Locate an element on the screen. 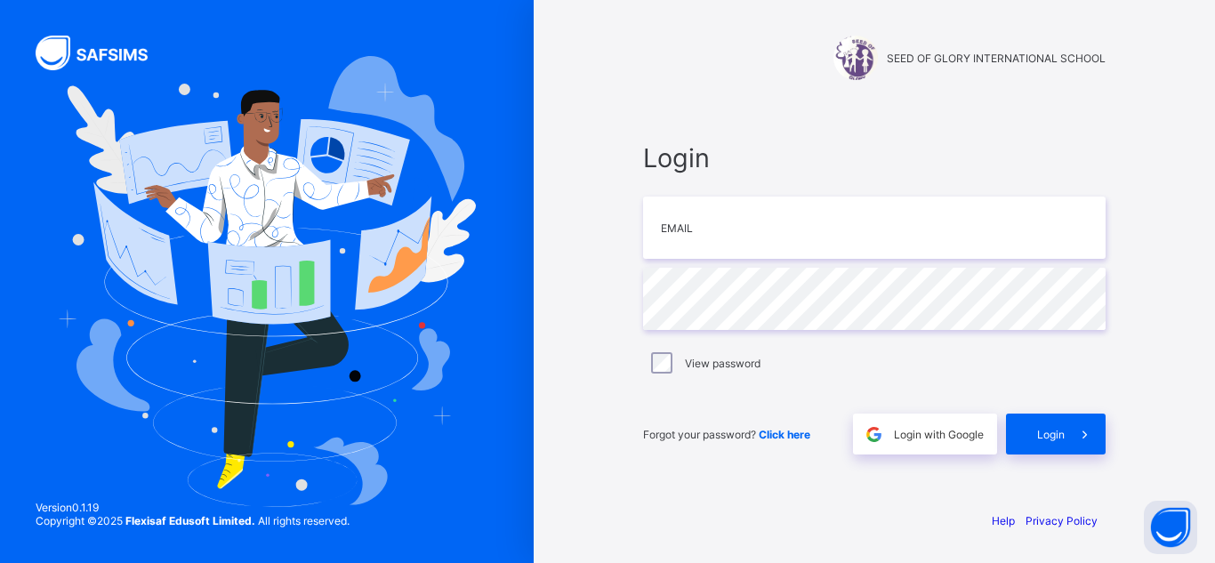 This screenshot has height=563, width=1215. img: google.396cfc9801f0270233282035f929180a.svg is located at coordinates (873, 434).